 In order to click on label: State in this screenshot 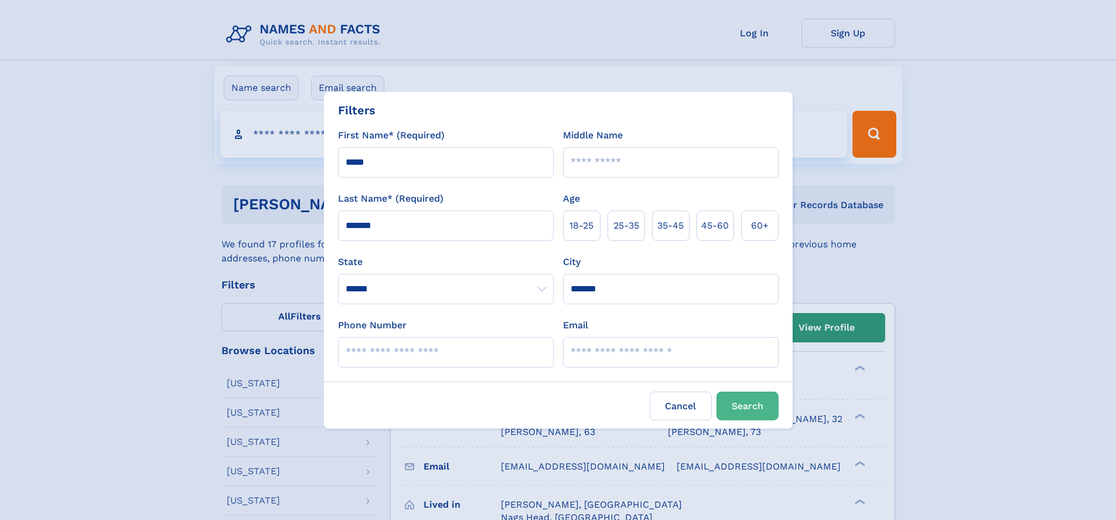, I will do `click(446, 262)`.